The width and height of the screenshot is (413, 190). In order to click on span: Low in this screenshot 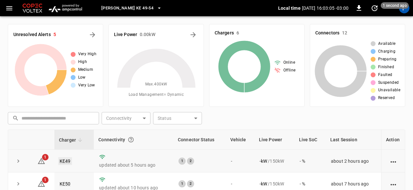, I will do `click(82, 78)`.